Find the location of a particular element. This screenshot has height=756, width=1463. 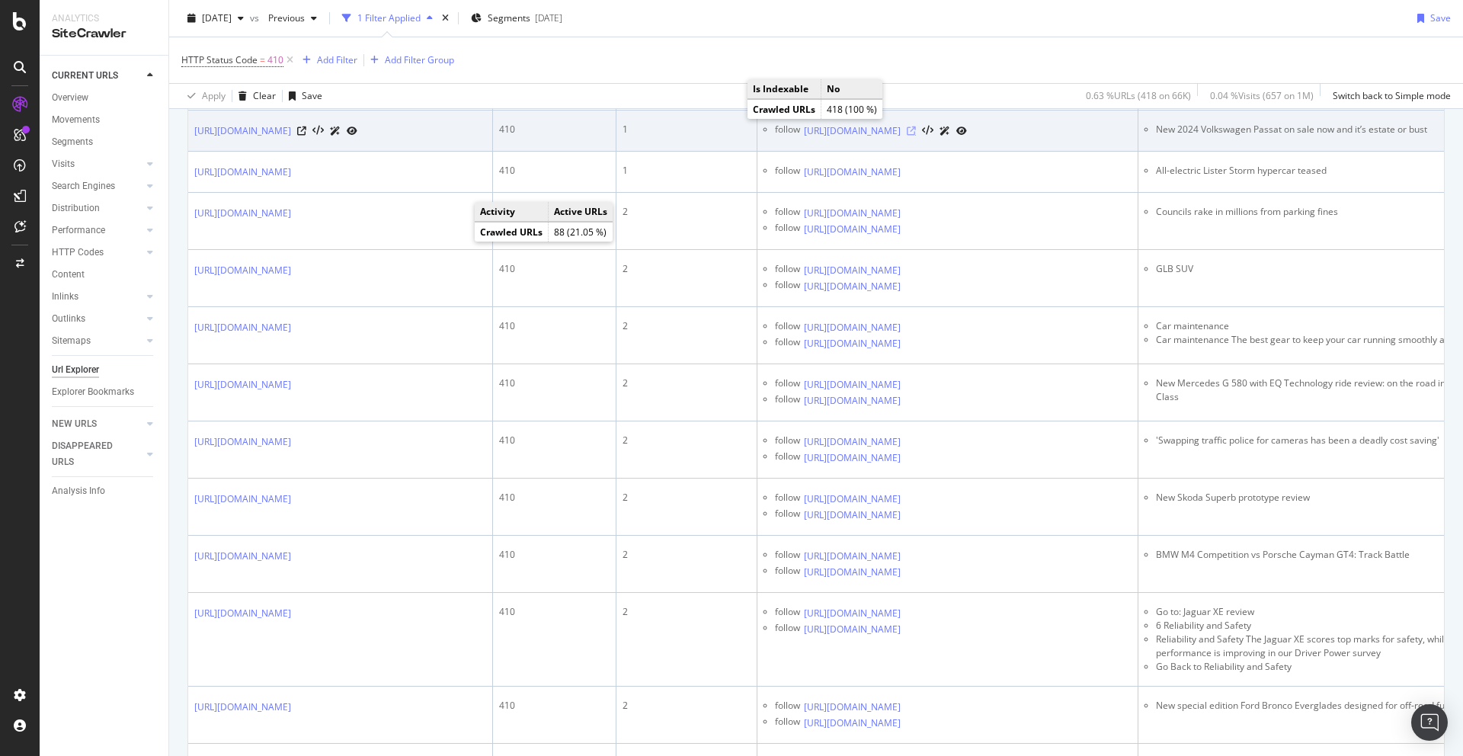

button: 1 Filter Applied is located at coordinates (387, 18).